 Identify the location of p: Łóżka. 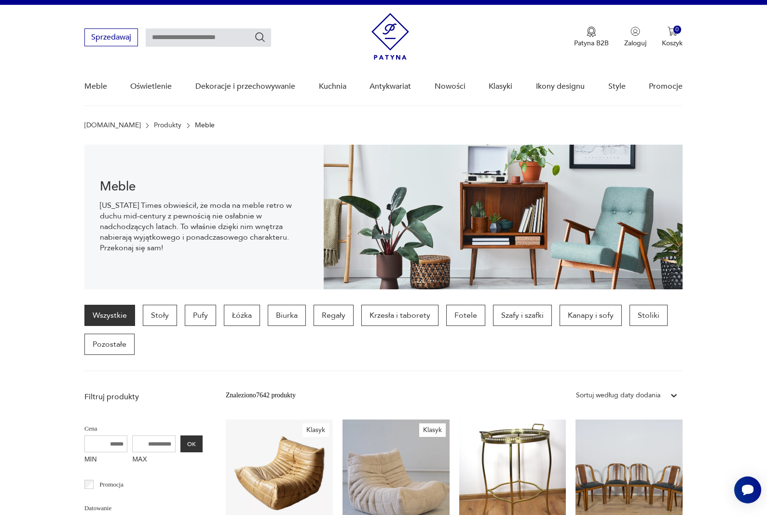
(242, 316).